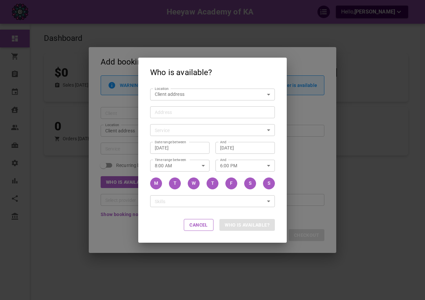 This screenshot has height=300, width=425. What do you see at coordinates (162, 89) in the screenshot?
I see `label: Location` at bounding box center [162, 89].